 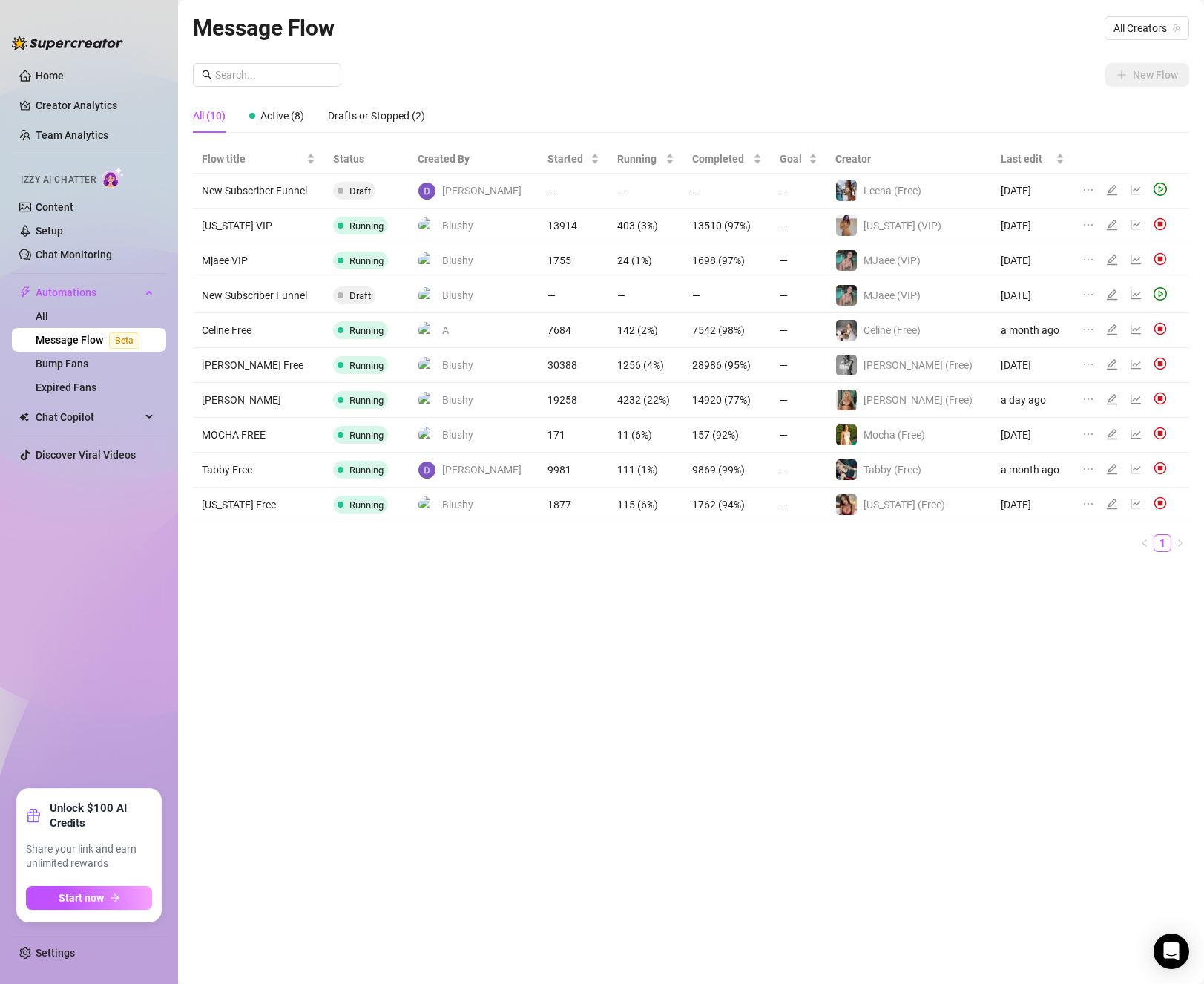 I want to click on td: Mjaee VIP, so click(x=258, y=261).